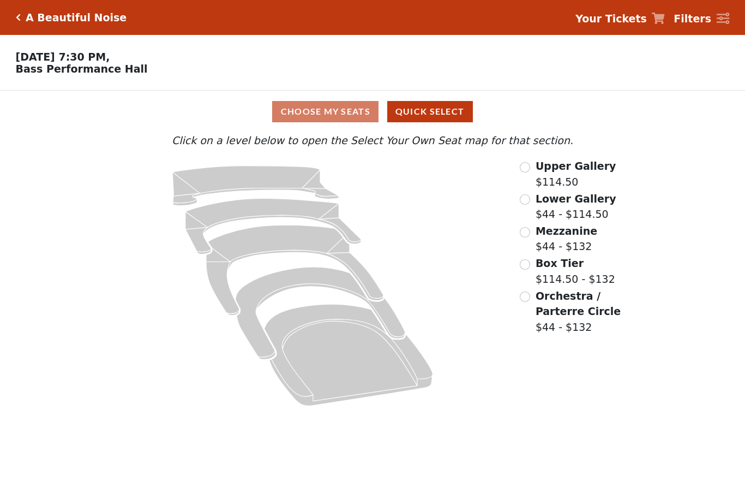 This screenshot has height=487, width=745. I want to click on h5: A Beautiful Noise, so click(76, 17).